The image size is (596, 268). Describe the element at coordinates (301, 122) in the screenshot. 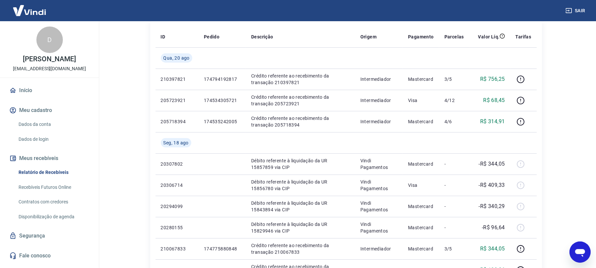

I see `p: Crédito referente ao recebimento da transação 205718394` at that location.